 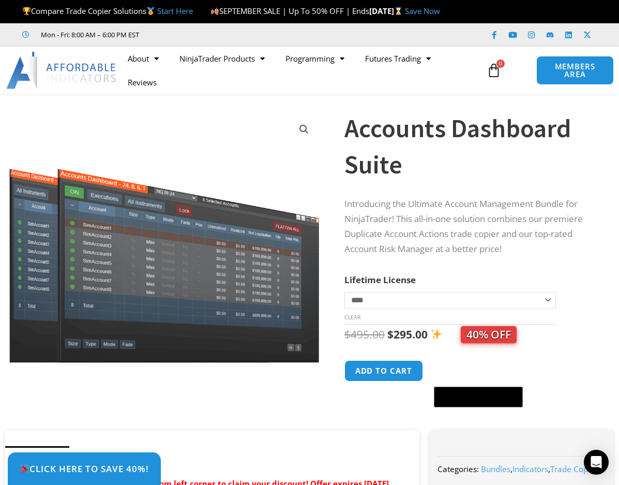 I want to click on a: Futures Trading, so click(x=398, y=58).